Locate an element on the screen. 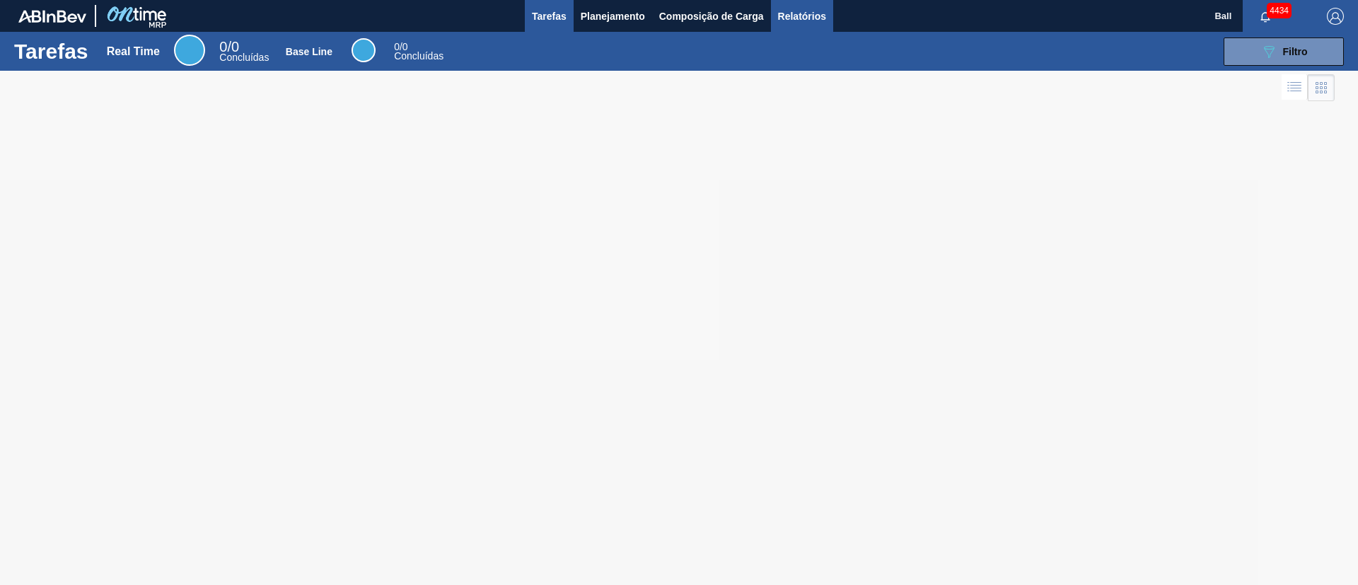  span: Relatórios is located at coordinates (802, 16).